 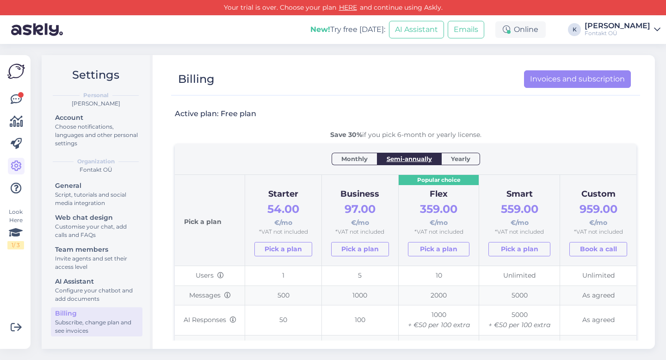 I want to click on div: Flex, so click(x=439, y=194).